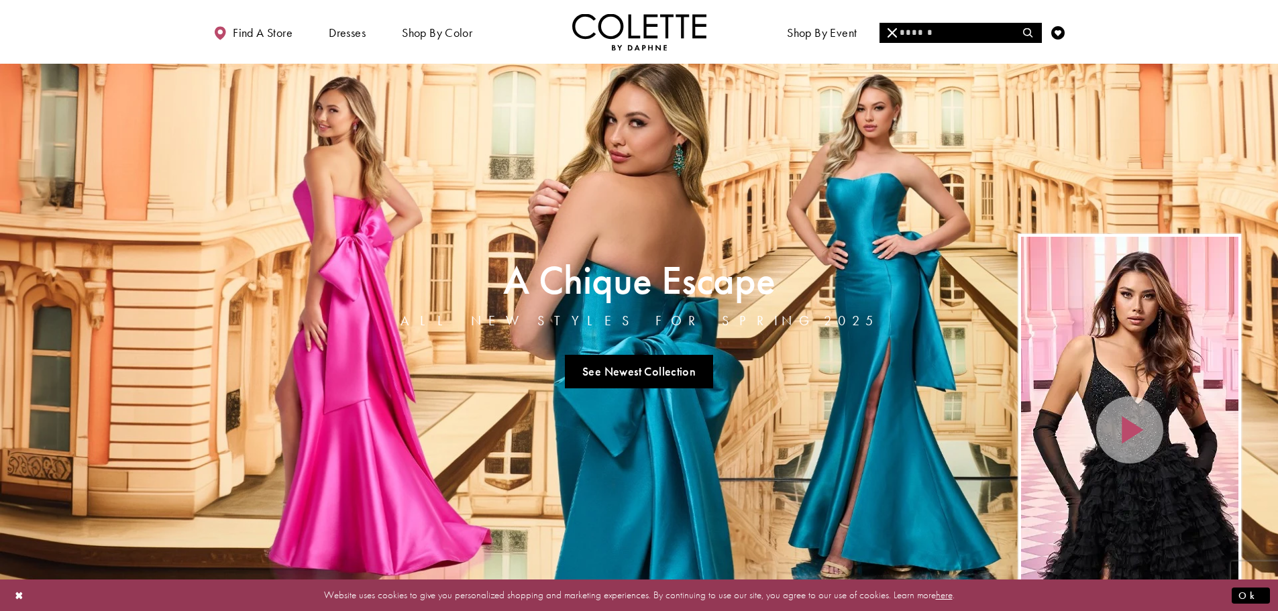 This screenshot has width=1278, height=611. Describe the element at coordinates (639, 32) in the screenshot. I see `a: Visit Home Page` at that location.